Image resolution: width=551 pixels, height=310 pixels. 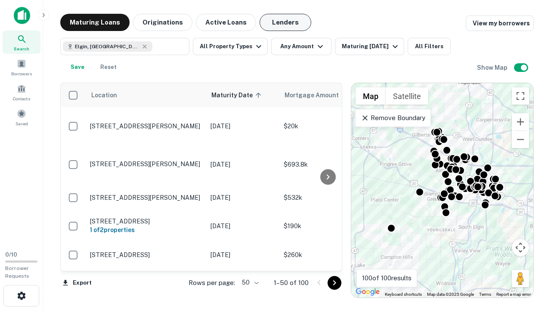 I want to click on button: Active Loans, so click(x=226, y=22).